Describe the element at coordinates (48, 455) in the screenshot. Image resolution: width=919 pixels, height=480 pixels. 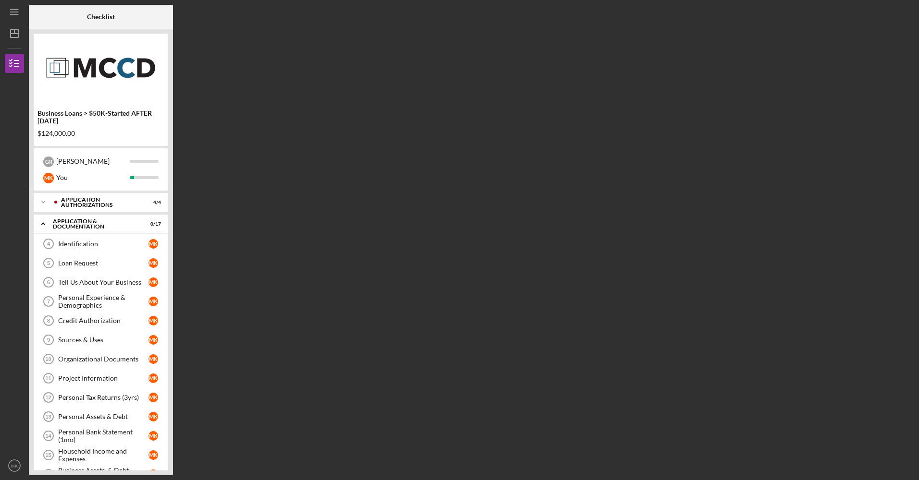
I see `tspan: 15` at that location.